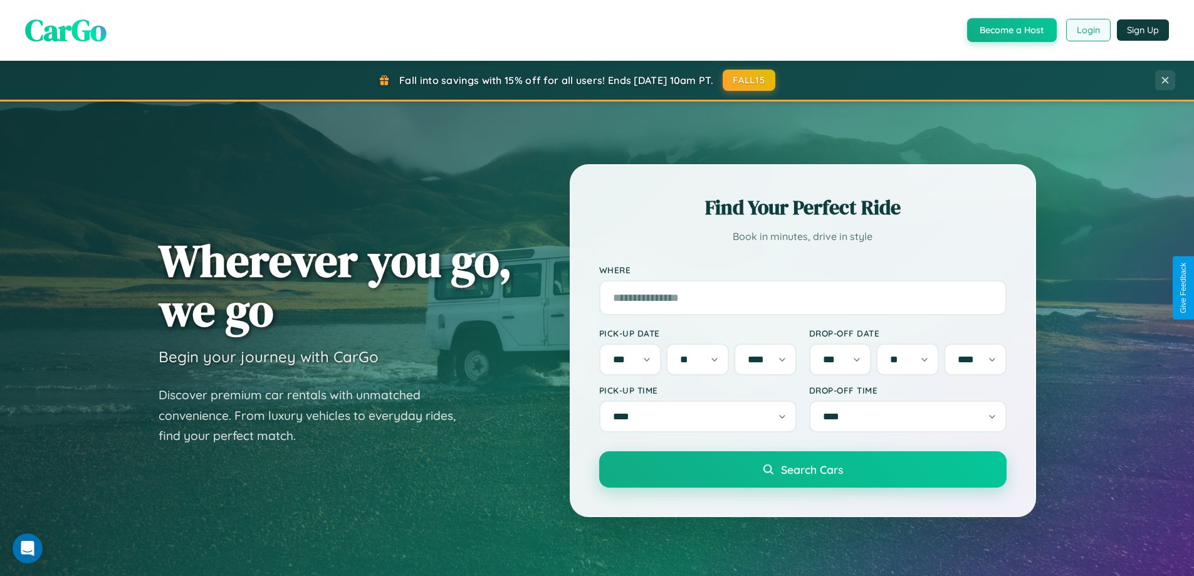 The image size is (1194, 576). What do you see at coordinates (66, 30) in the screenshot?
I see `span: CarGo` at bounding box center [66, 30].